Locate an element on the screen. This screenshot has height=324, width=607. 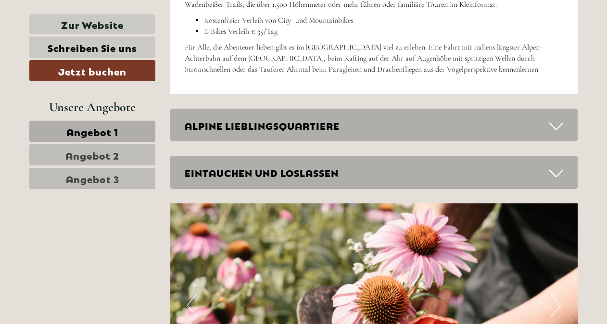
button: Previous is located at coordinates (192, 305).